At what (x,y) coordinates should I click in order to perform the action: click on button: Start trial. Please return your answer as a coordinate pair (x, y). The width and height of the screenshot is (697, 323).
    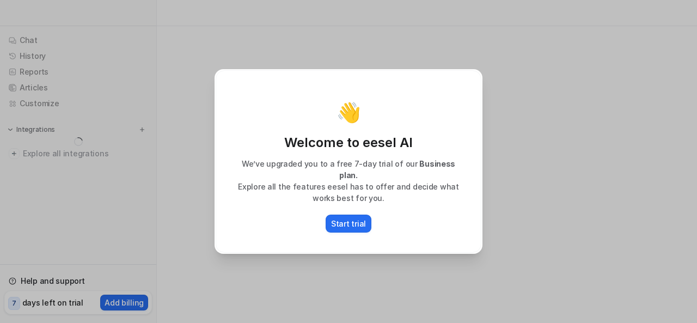
    Looking at the image, I should click on (348, 223).